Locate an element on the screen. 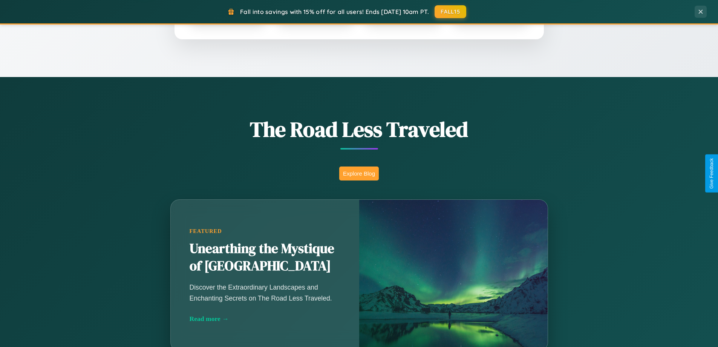 The image size is (718, 347). p: Discover the Extraordinary Landscapes and Enchanting Secrets on The Road Less Traveled. is located at coordinates (265, 292).